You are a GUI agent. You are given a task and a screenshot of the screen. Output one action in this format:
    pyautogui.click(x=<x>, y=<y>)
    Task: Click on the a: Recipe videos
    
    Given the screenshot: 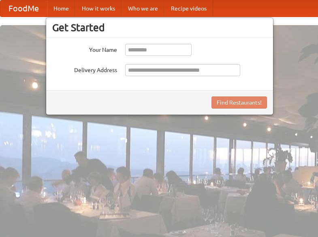 What is the action you would take?
    pyautogui.click(x=188, y=8)
    